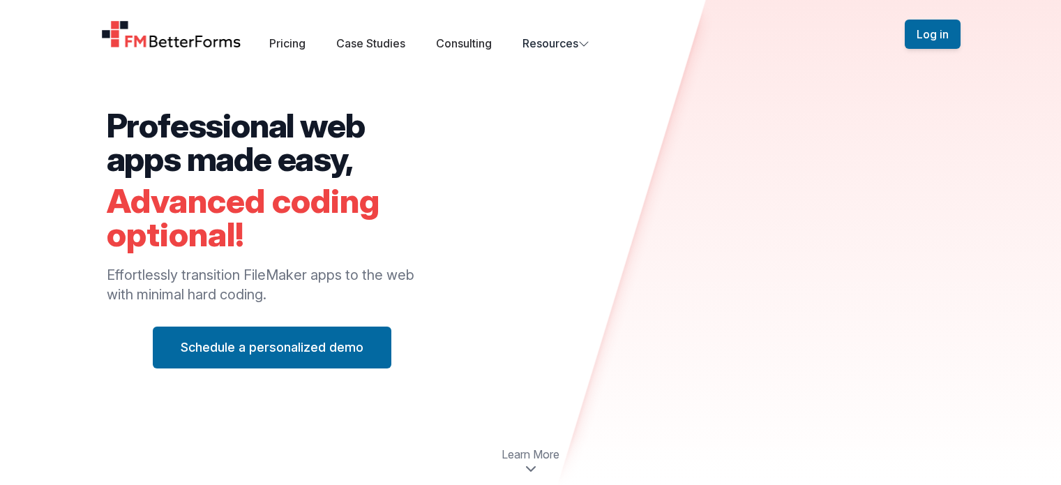  Describe the element at coordinates (933, 34) in the screenshot. I see `button: Log in` at that location.